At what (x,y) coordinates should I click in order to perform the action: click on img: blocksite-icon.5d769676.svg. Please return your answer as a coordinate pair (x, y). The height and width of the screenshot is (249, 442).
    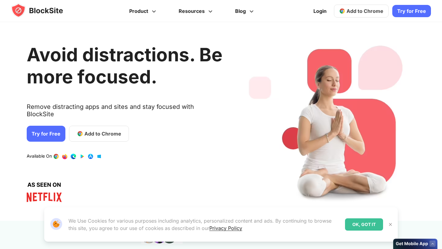
    Looking at the image, I should click on (43, 10).